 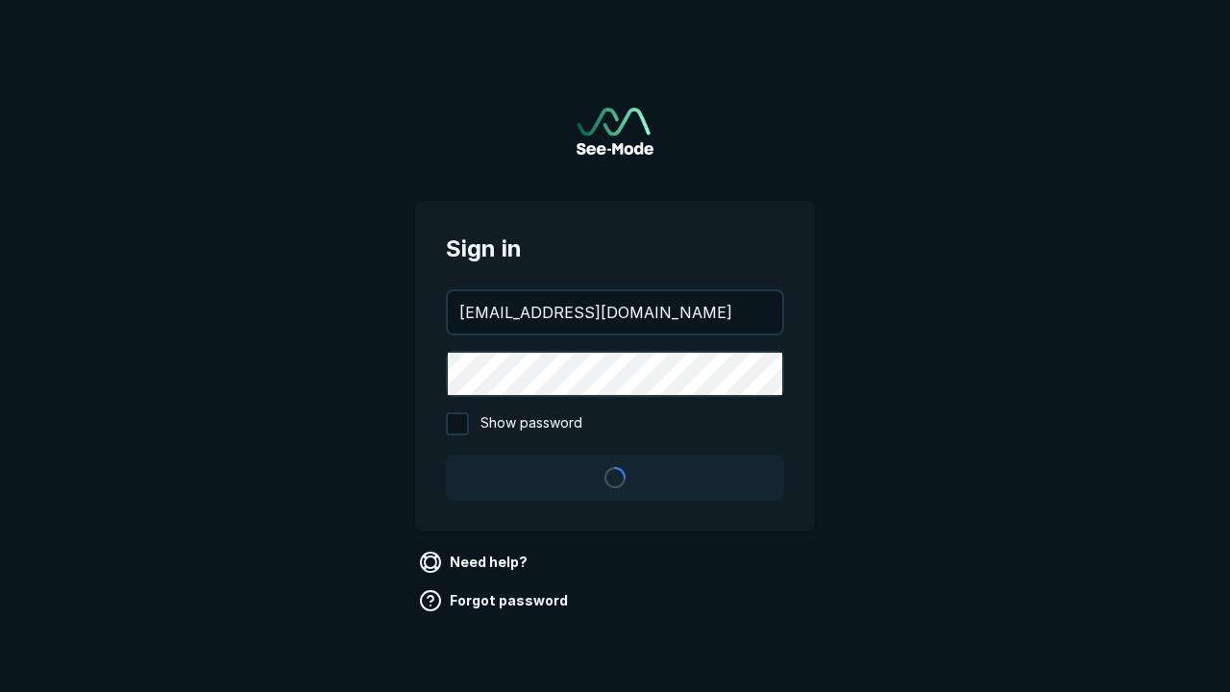 I want to click on a: Forgot password, so click(x=495, y=601).